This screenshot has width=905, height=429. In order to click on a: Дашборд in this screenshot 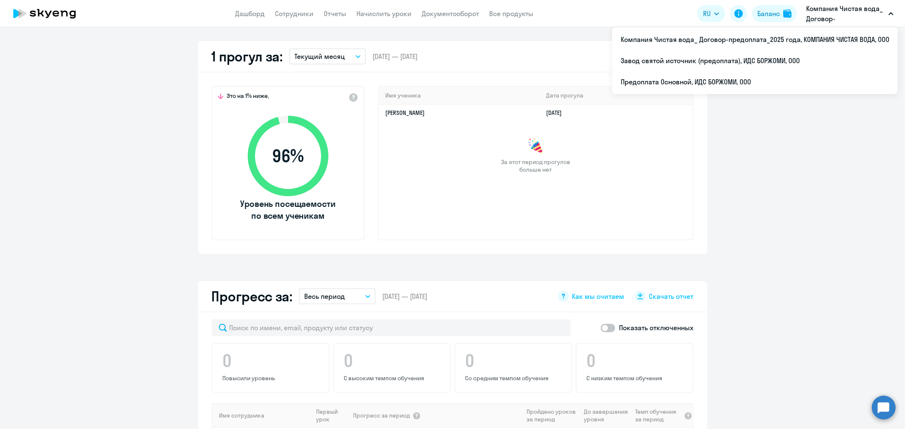, I will do `click(250, 14)`.